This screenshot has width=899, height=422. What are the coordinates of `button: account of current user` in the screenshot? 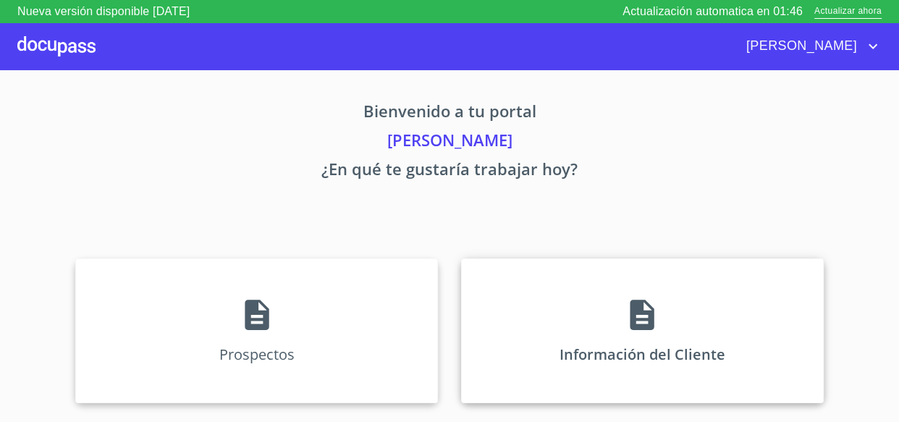 It's located at (809, 46).